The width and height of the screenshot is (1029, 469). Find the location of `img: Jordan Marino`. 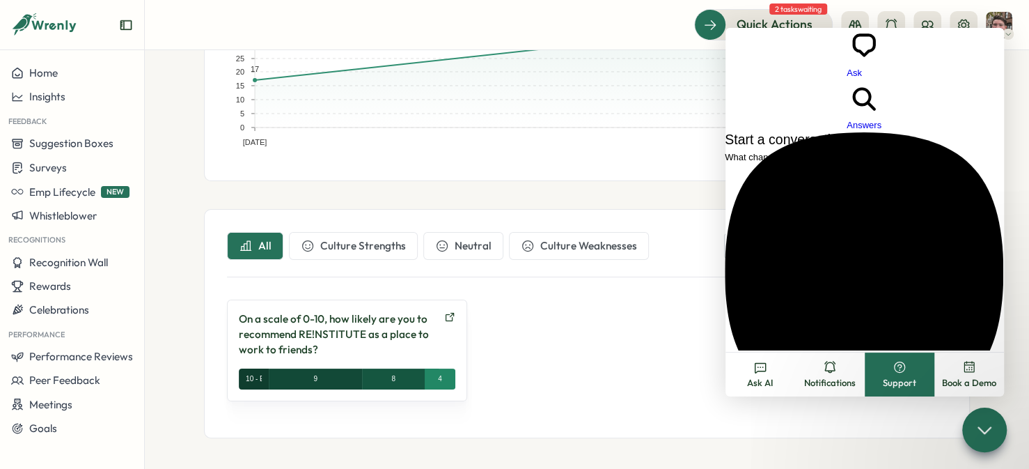

img: Jordan Marino is located at coordinates (999, 25).